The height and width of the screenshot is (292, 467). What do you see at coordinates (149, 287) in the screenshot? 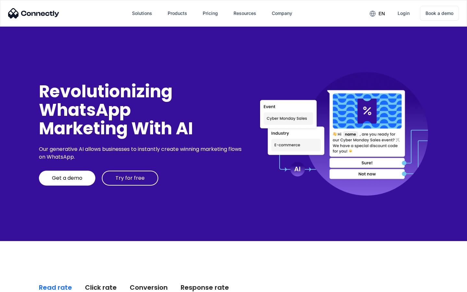
I see `div: Conversion` at bounding box center [149, 287].